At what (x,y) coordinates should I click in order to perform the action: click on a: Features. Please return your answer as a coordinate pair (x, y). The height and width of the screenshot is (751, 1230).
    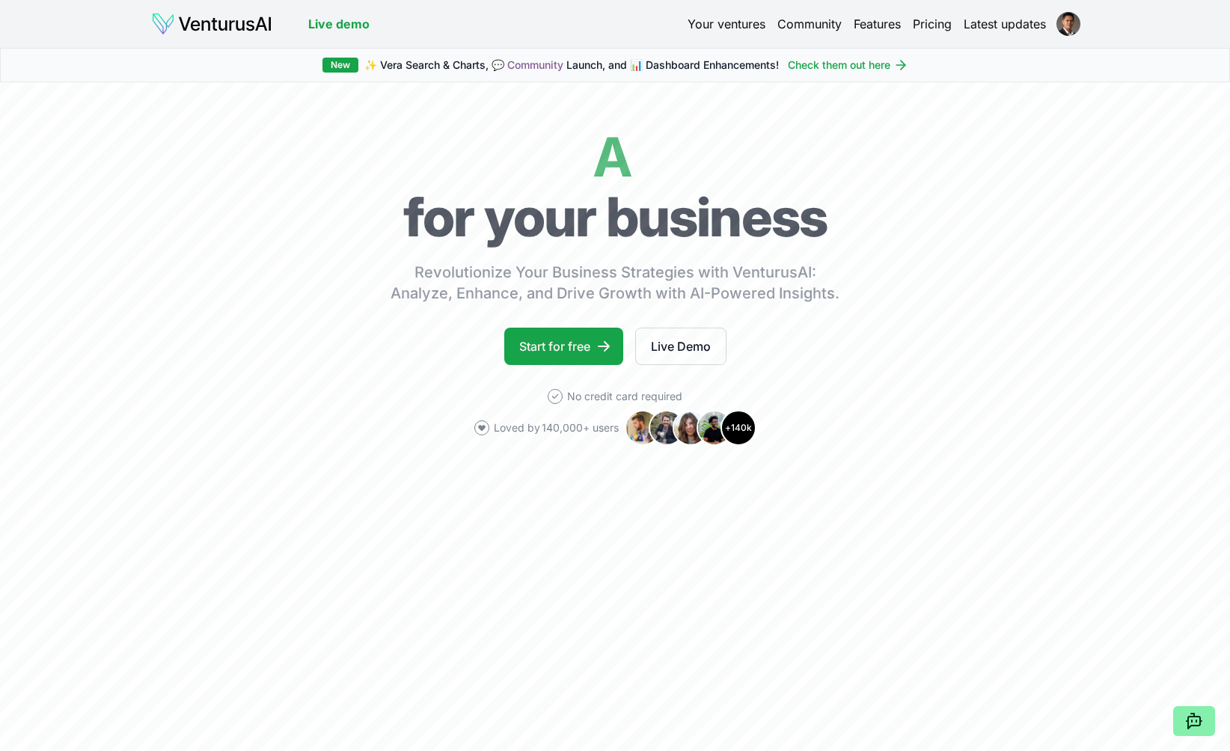
    Looking at the image, I should click on (877, 24).